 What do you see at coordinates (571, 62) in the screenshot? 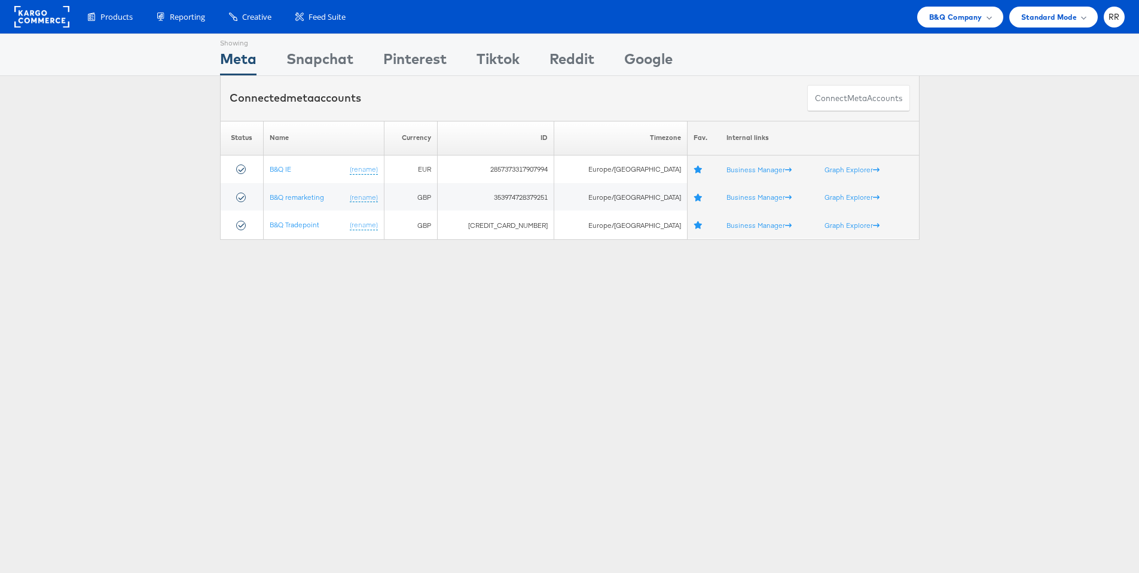
I see `div: Reddit` at bounding box center [571, 62].